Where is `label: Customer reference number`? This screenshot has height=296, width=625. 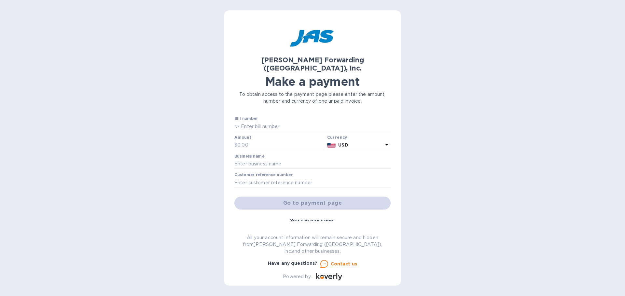
label: Customer reference number is located at coordinates (263, 175).